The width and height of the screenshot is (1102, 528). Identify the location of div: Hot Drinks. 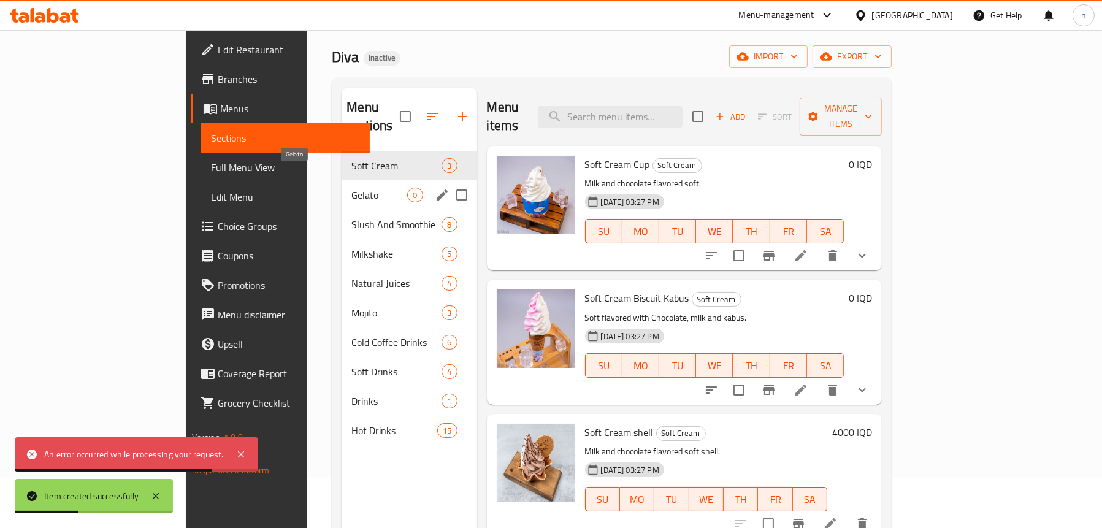
(394, 431).